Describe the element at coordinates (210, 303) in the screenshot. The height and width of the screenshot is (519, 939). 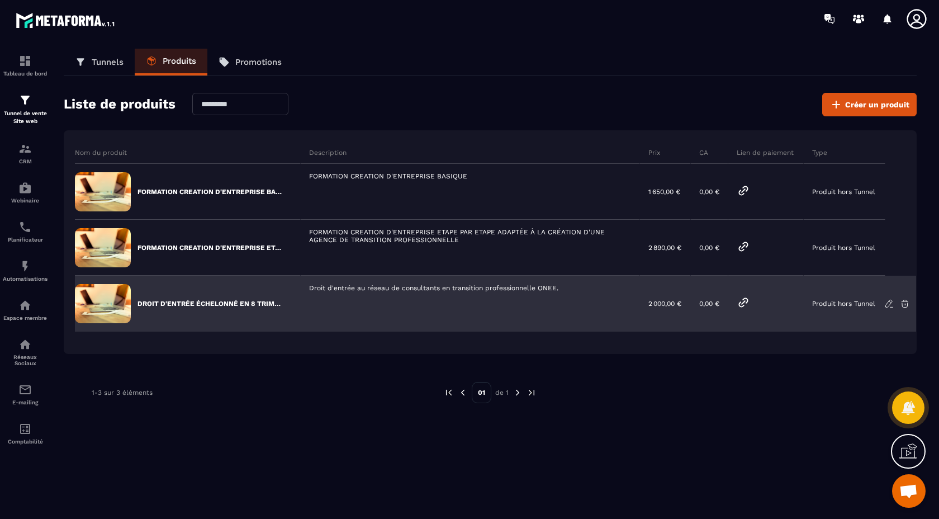
I see `p: DROIT D'ENTRÉE ÉCHELONNÉ EN 8 TRIMESTRES` at that location.